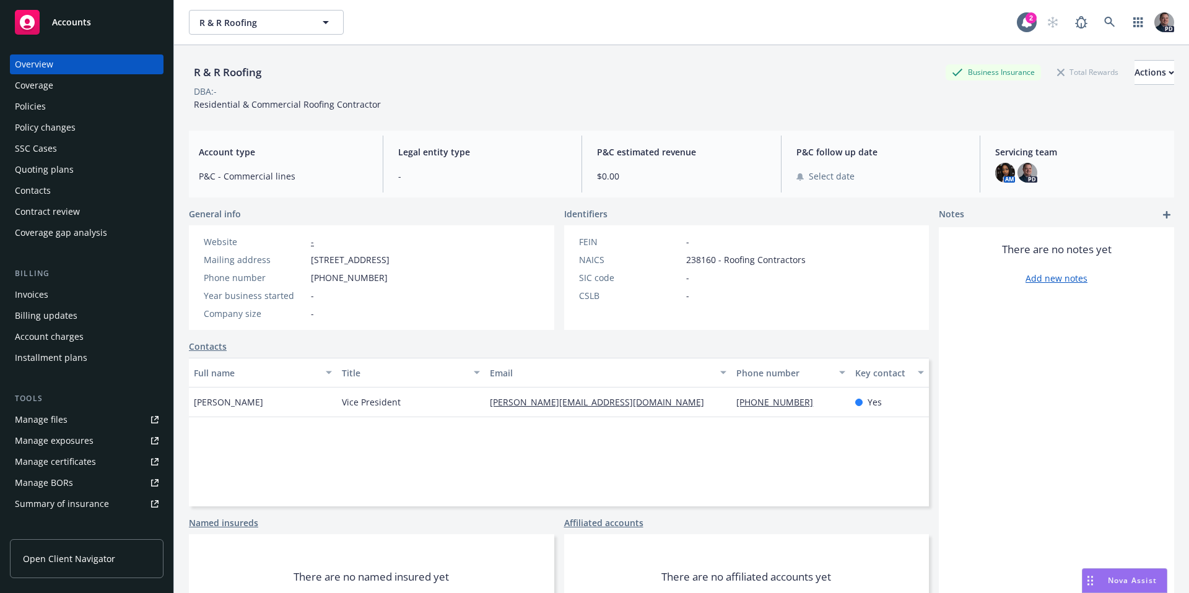 Image resolution: width=1189 pixels, height=593 pixels. Describe the element at coordinates (1053, 22) in the screenshot. I see `a: Start snowing` at that location.